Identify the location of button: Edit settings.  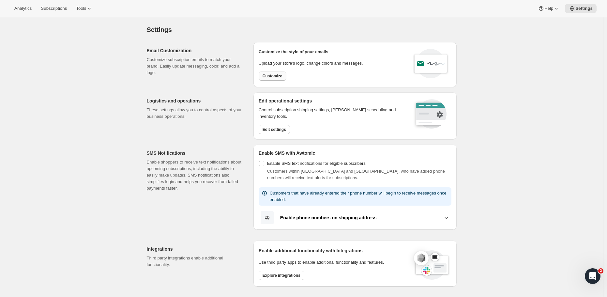
(275, 130).